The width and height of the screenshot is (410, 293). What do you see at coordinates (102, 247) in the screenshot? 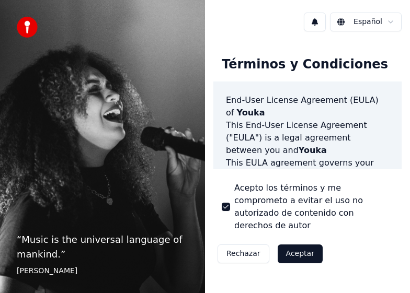
I see `p: “ Music is the universal language of mankind. ”` at bounding box center [102, 247].